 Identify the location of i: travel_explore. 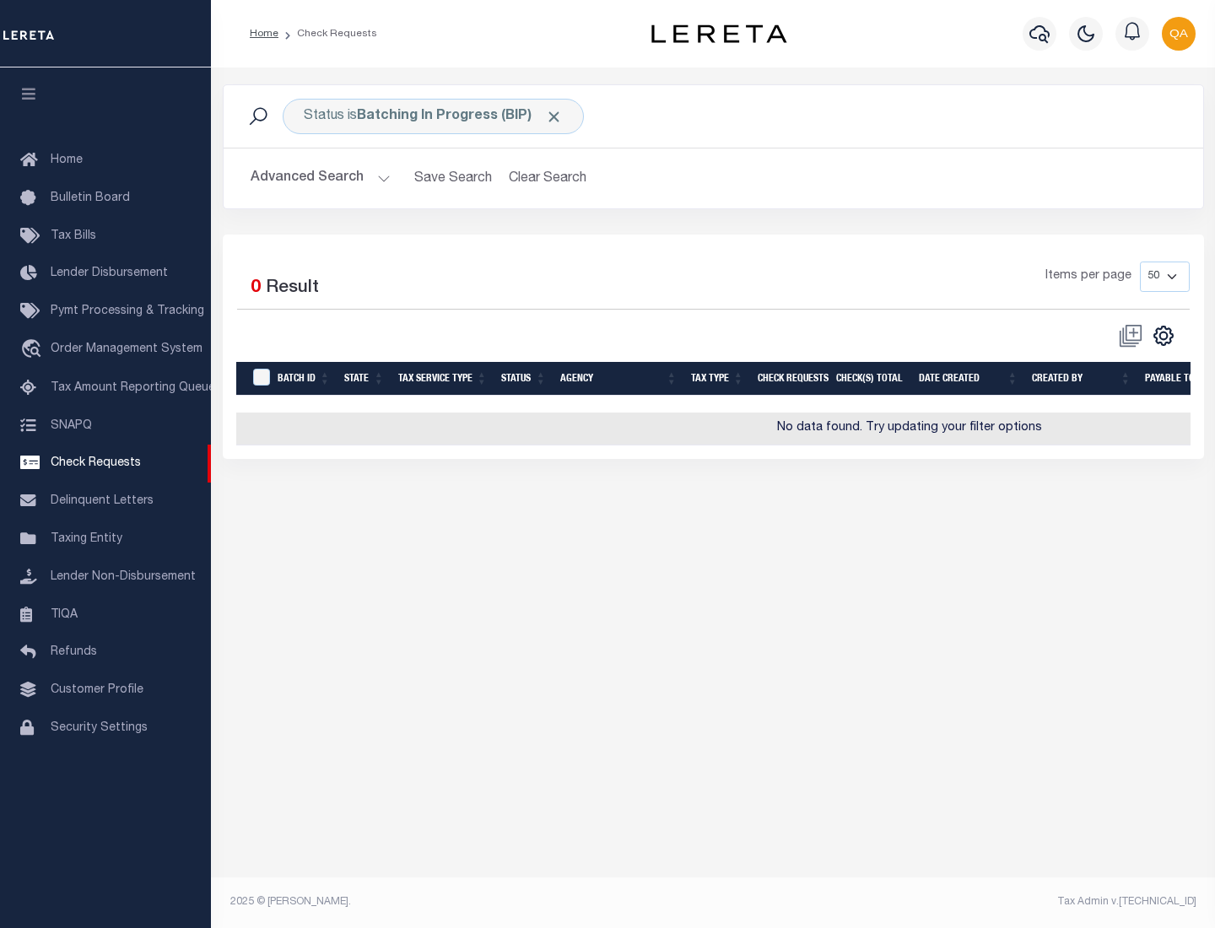
(34, 350).